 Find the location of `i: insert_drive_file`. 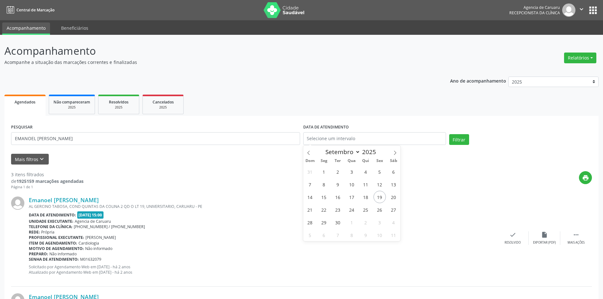

i: insert_drive_file is located at coordinates (544, 235).